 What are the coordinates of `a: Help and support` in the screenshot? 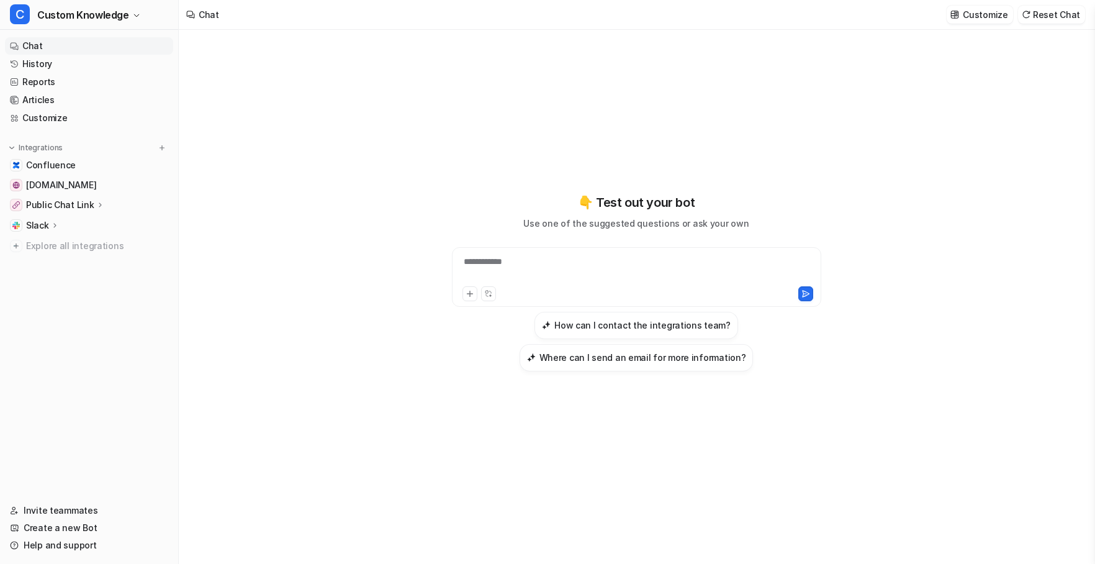 It's located at (89, 545).